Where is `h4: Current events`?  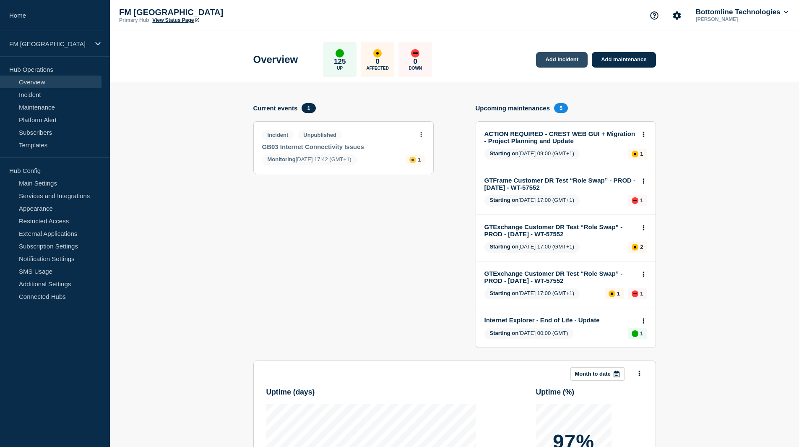 h4: Current events is located at coordinates (276, 108).